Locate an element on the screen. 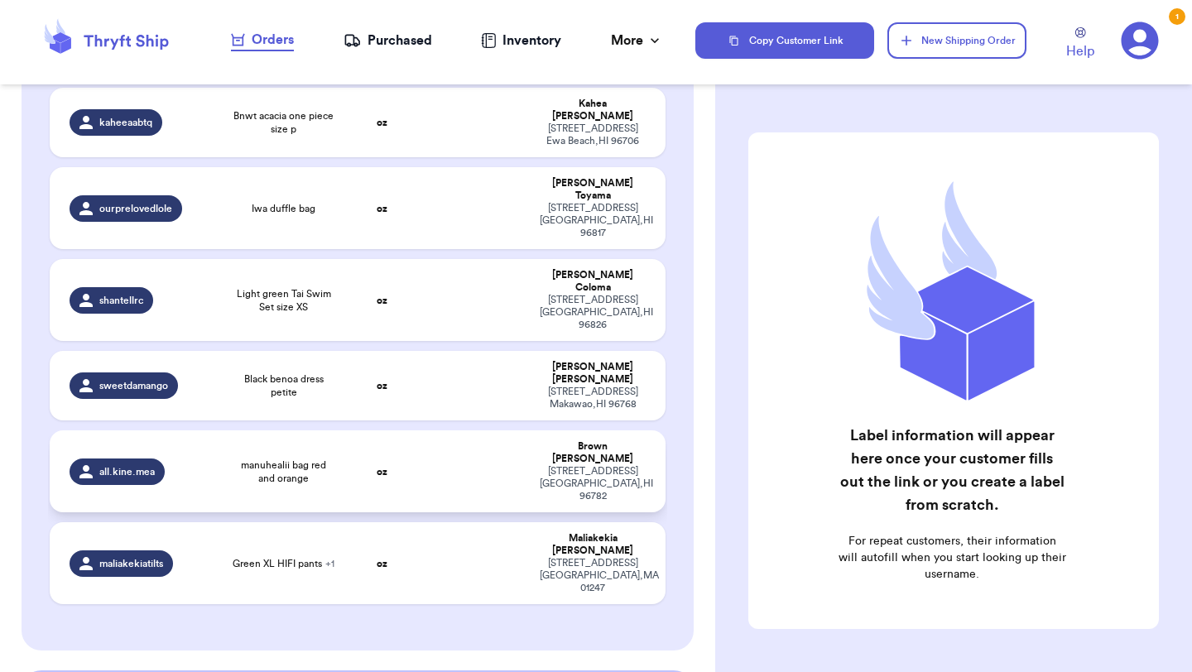  a: Purchased is located at coordinates (388, 41).